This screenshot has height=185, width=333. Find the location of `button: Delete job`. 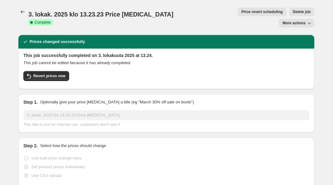

button: Delete job is located at coordinates (302, 12).